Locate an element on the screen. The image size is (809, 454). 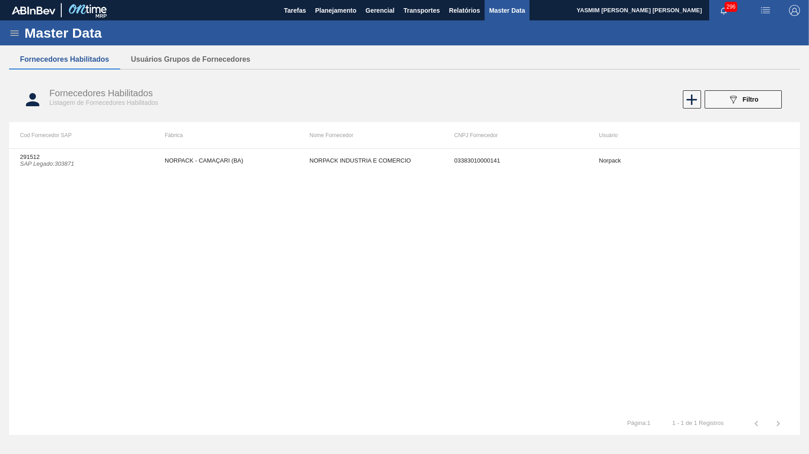
span: Master Data is located at coordinates (507, 10).